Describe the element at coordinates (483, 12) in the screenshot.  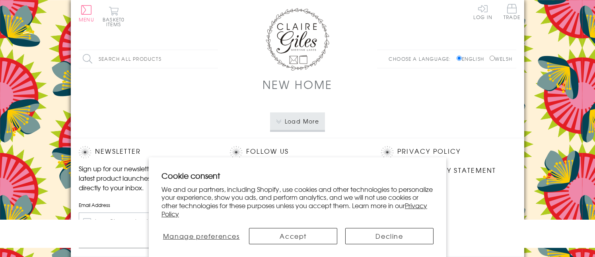
I see `a: Log In` at that location.